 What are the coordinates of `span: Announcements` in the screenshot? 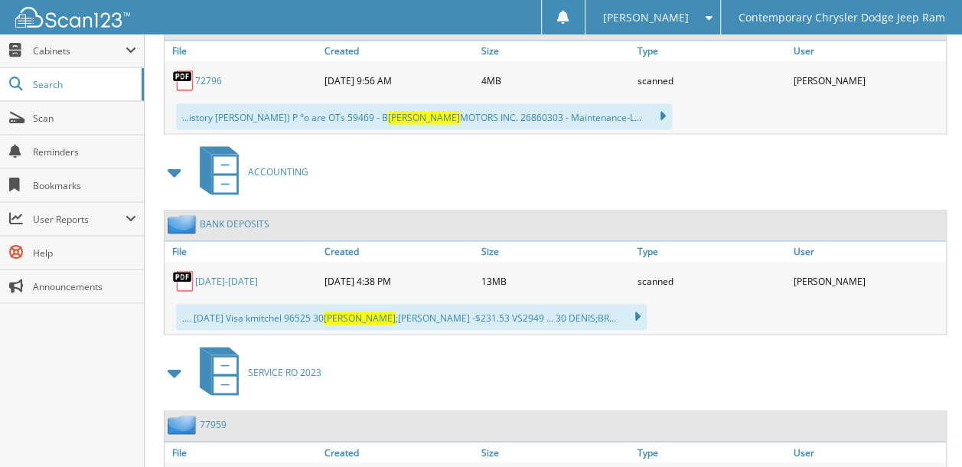 It's located at (84, 286).